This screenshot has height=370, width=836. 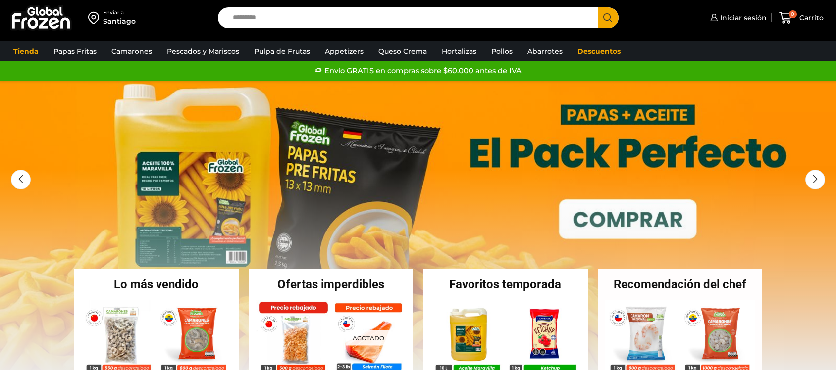 What do you see at coordinates (156, 285) in the screenshot?
I see `h2: Lo más vendido` at bounding box center [156, 285].